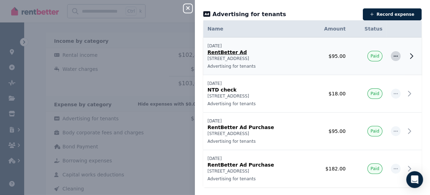  I want to click on div: Open Intercom Messenger, so click(415, 179).